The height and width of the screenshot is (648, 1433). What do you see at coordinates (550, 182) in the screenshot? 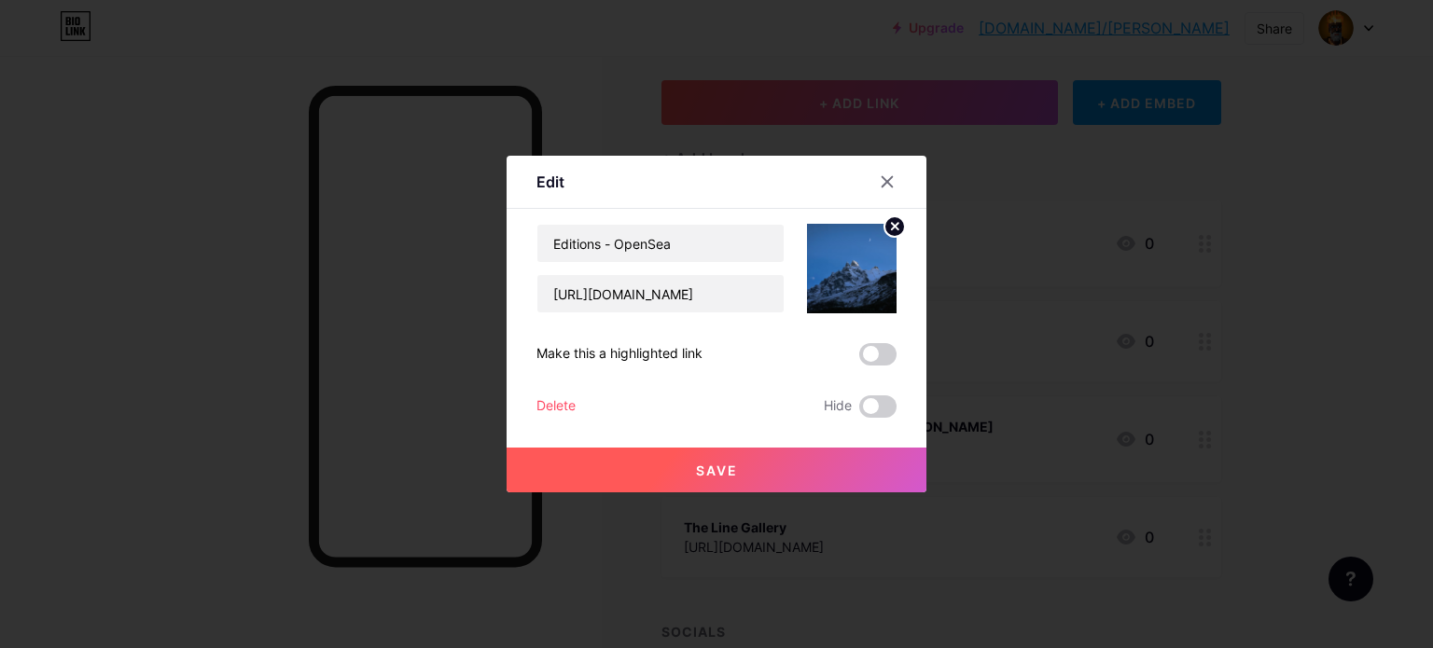
I see `div: Edit` at bounding box center [550, 182].